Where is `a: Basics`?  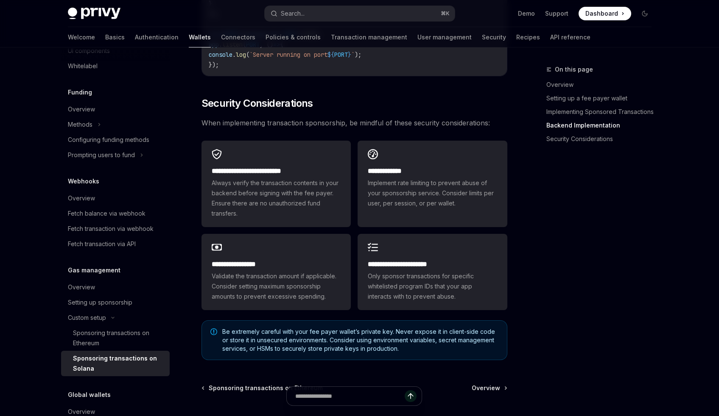
a: Basics is located at coordinates (115, 37).